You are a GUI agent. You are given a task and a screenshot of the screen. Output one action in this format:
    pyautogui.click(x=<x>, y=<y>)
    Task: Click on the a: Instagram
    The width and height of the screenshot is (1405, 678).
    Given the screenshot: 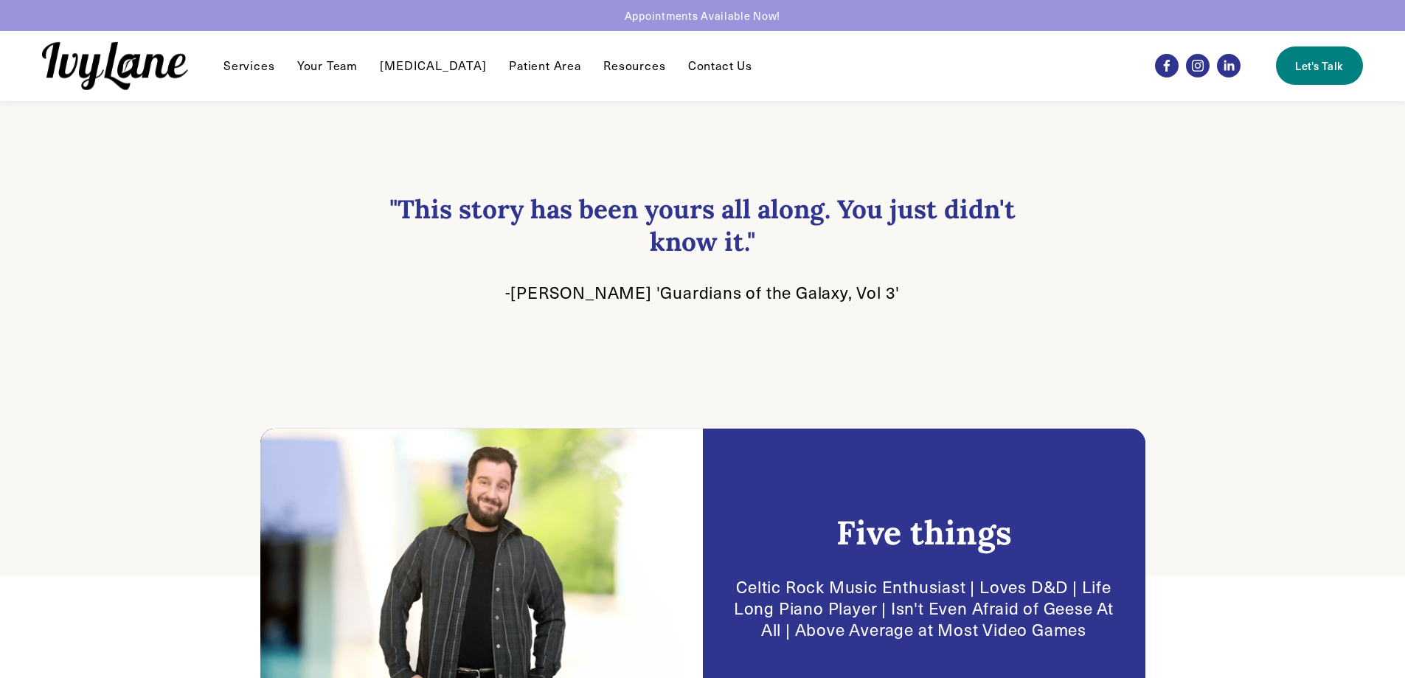 What is the action you would take?
    pyautogui.click(x=1198, y=66)
    